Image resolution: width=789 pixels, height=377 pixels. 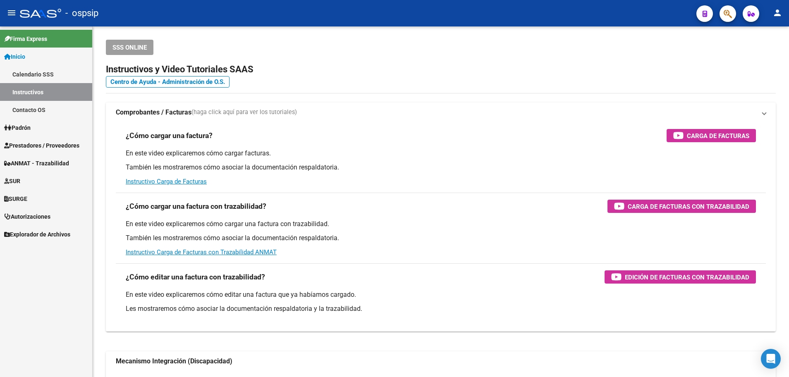 I want to click on p: En este video explicaremos cómo cargar una factura con trazabilidad., so click(x=441, y=224).